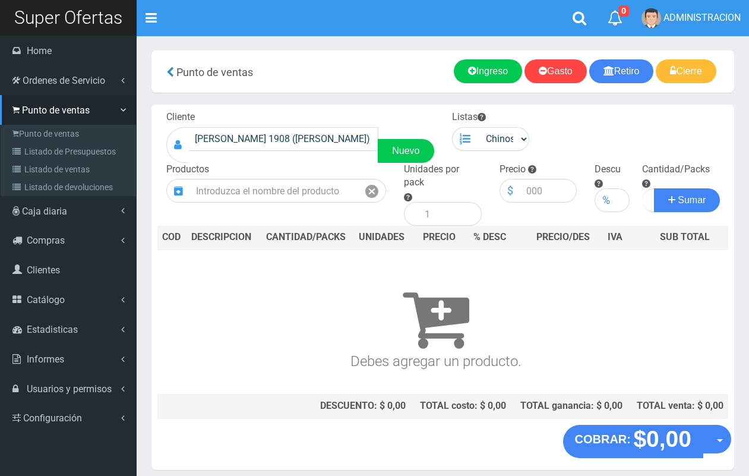 This screenshot has width=749, height=476. I want to click on a: Punto de ventas, so click(69, 134).